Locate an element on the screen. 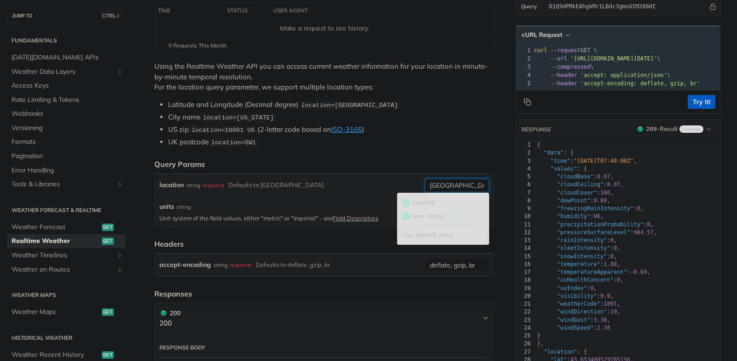 The image size is (737, 361). div: 8 is located at coordinates (523, 200).